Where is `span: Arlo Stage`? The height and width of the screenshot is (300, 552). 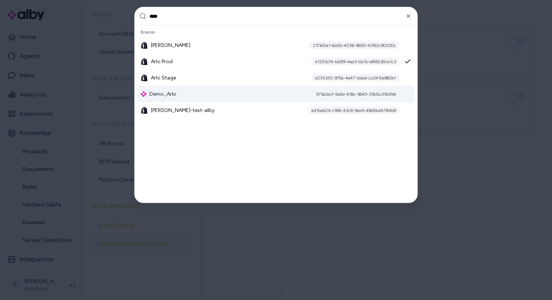
span: Arlo Stage is located at coordinates (163, 78).